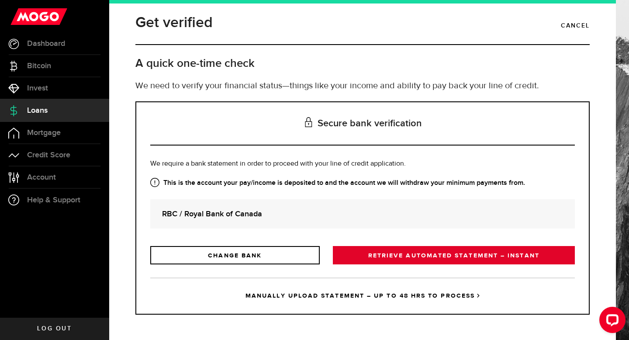 The image size is (629, 340). What do you see at coordinates (362, 183) in the screenshot?
I see `strong: This is the account your pay/income is deposited to and the account we will withdraw your minimum...` at bounding box center [362, 183].